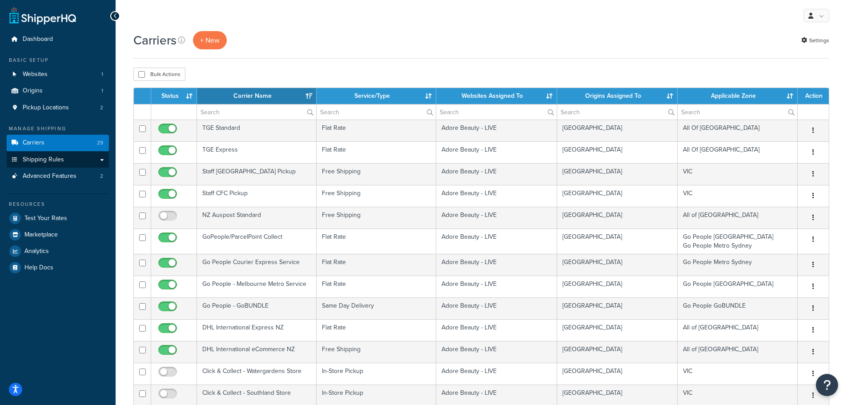 The width and height of the screenshot is (847, 405). I want to click on td: GoPeople/ParcelPoint Collect, so click(256, 241).